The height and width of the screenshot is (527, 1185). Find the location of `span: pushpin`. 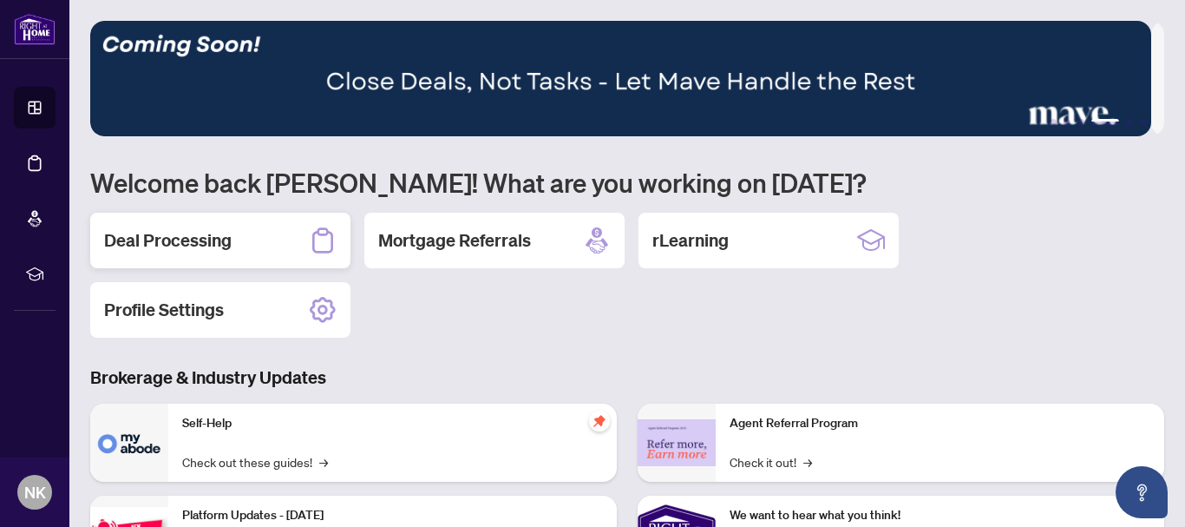

span: pushpin is located at coordinates (600, 421).